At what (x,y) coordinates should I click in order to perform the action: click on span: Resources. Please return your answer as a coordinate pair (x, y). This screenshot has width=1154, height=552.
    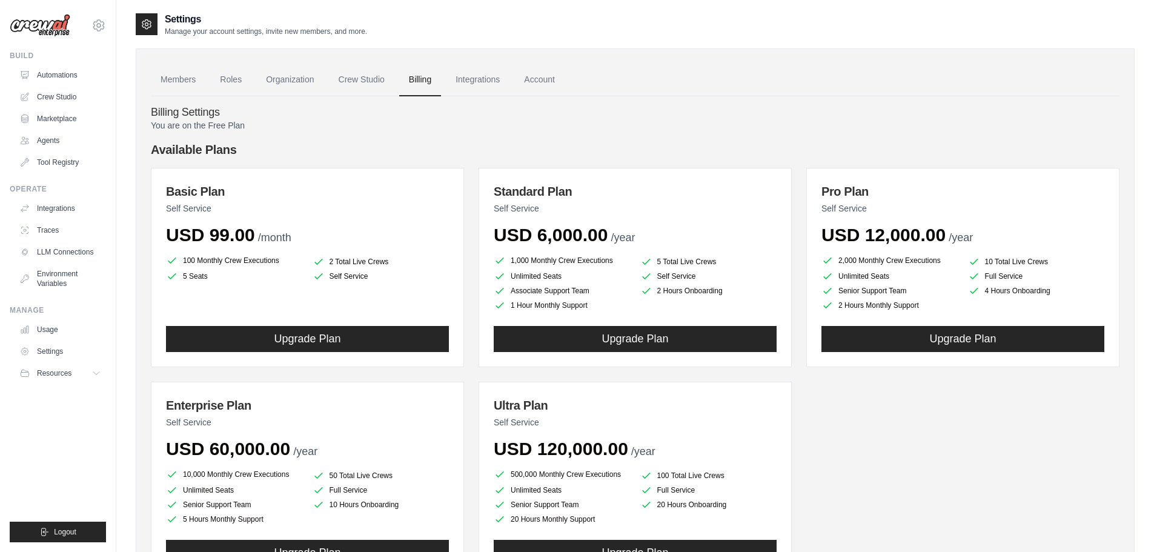
    Looking at the image, I should click on (54, 373).